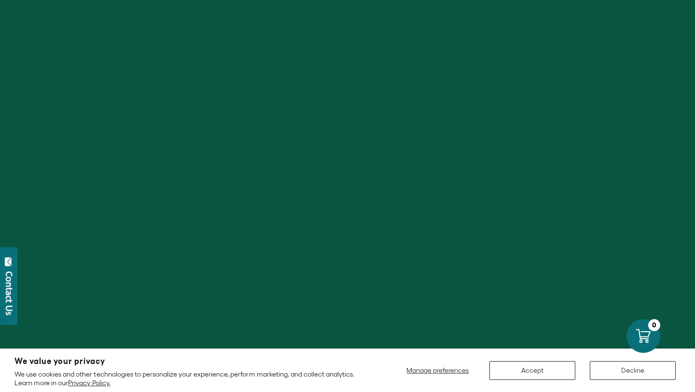 The width and height of the screenshot is (695, 392). Describe the element at coordinates (191, 378) in the screenshot. I see `p: We use cookies and other technologies to personalize your experience, perform marketing, and coll...` at that location.